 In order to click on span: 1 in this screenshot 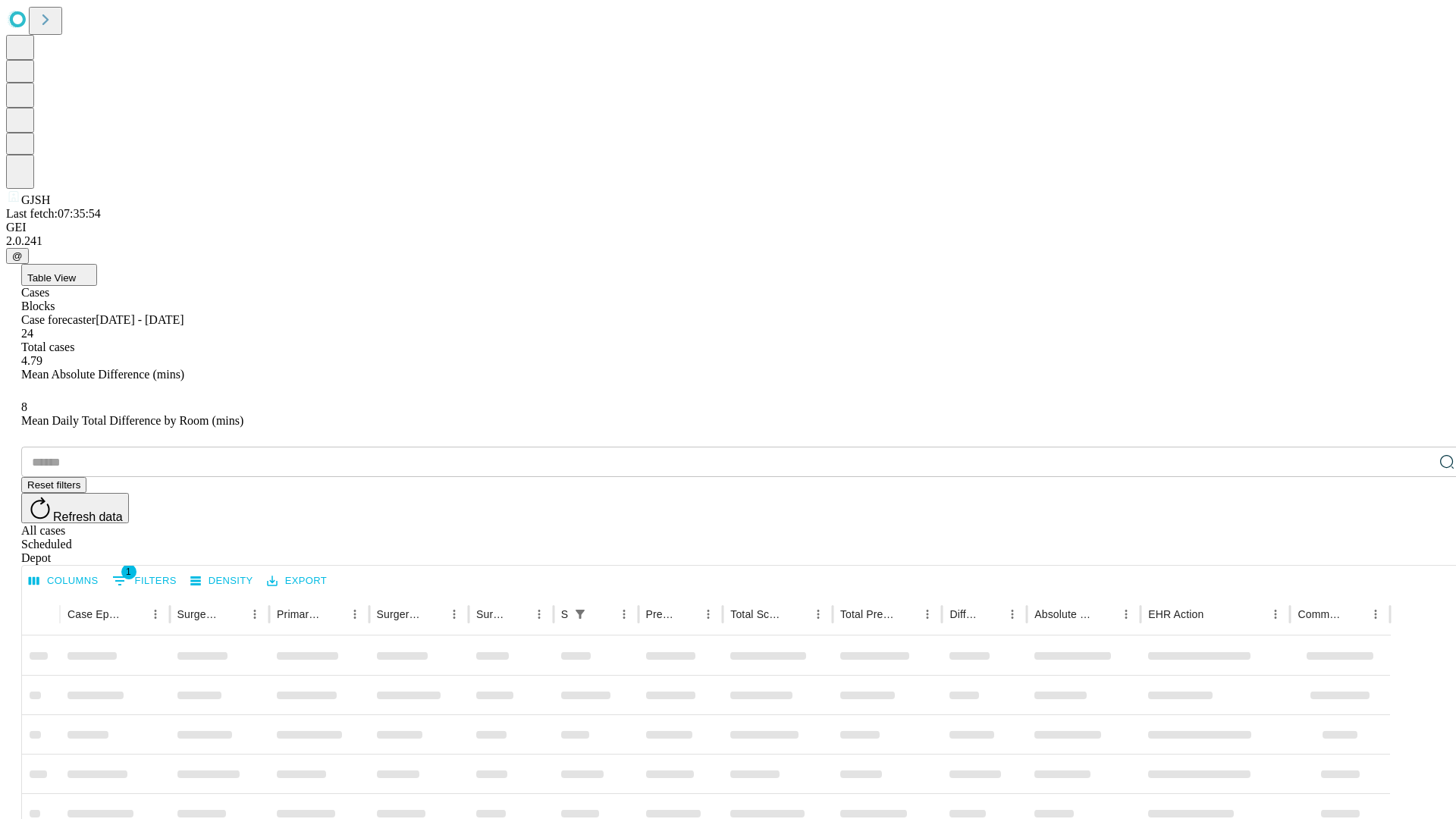, I will do `click(129, 573)`.